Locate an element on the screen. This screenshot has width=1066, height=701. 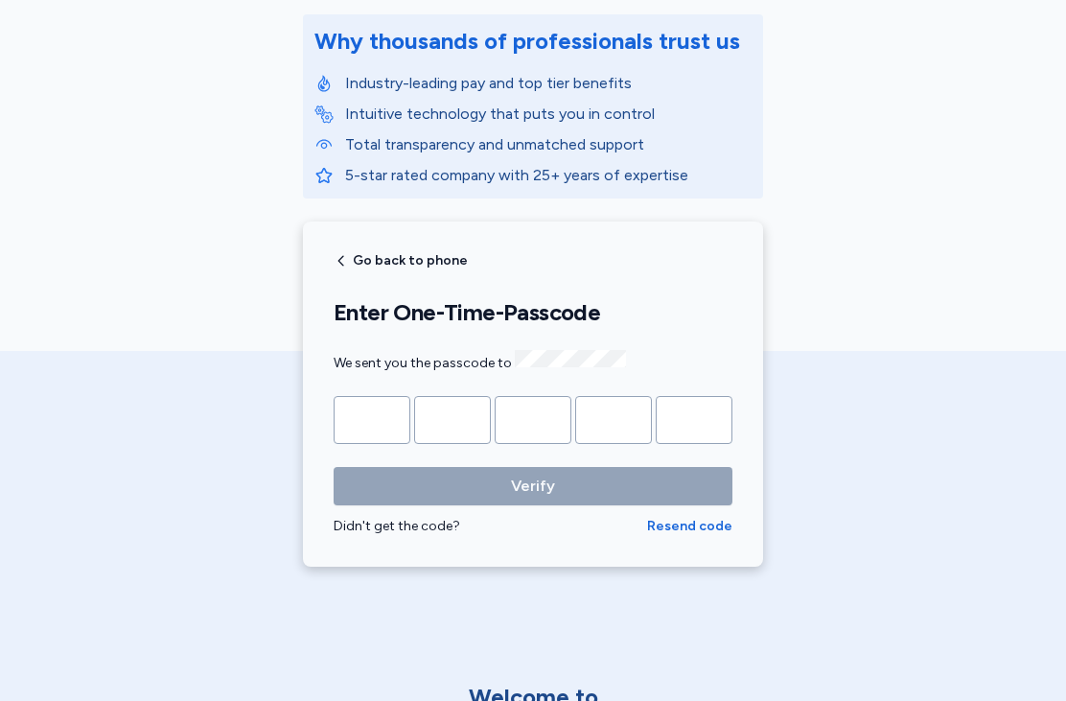
h1: Enter One-Time-Passcode is located at coordinates (533, 312).